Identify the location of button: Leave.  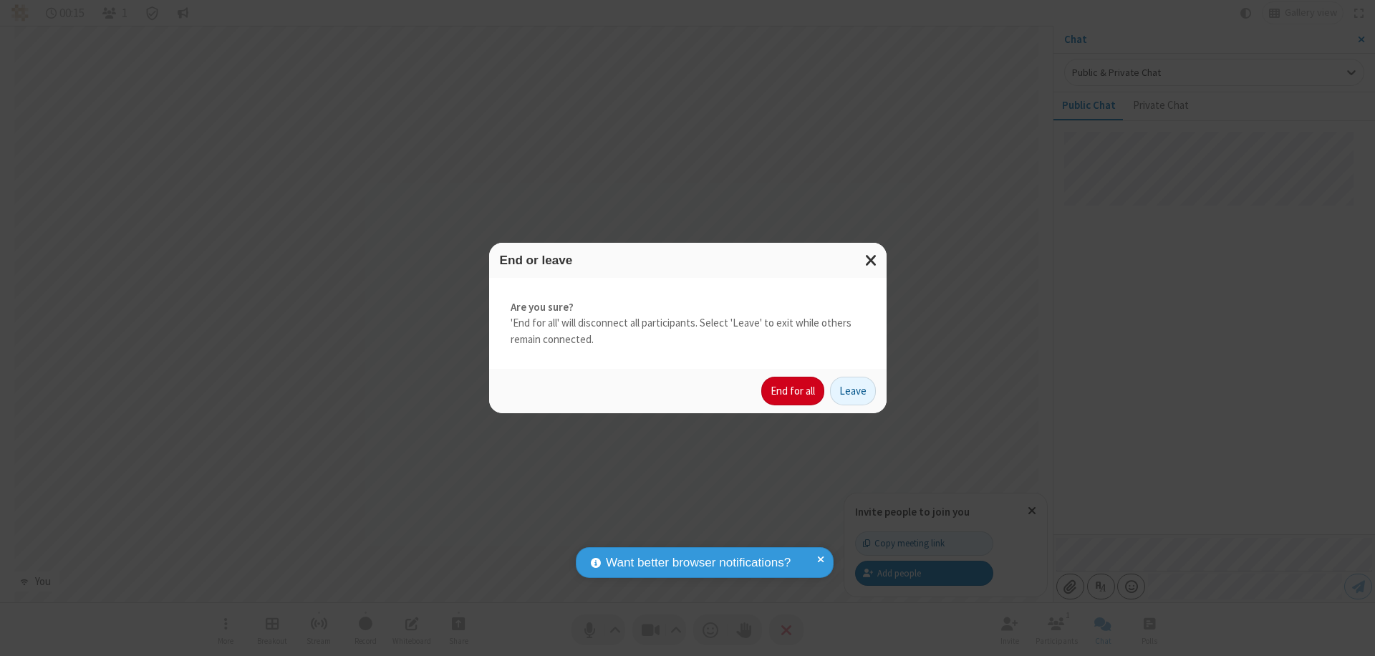
(853, 391).